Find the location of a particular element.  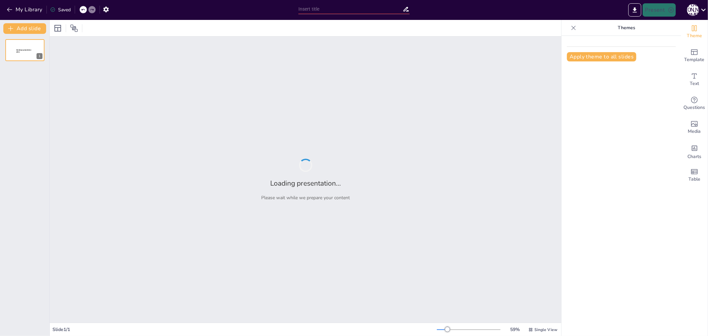

span: Theme is located at coordinates (694, 36).